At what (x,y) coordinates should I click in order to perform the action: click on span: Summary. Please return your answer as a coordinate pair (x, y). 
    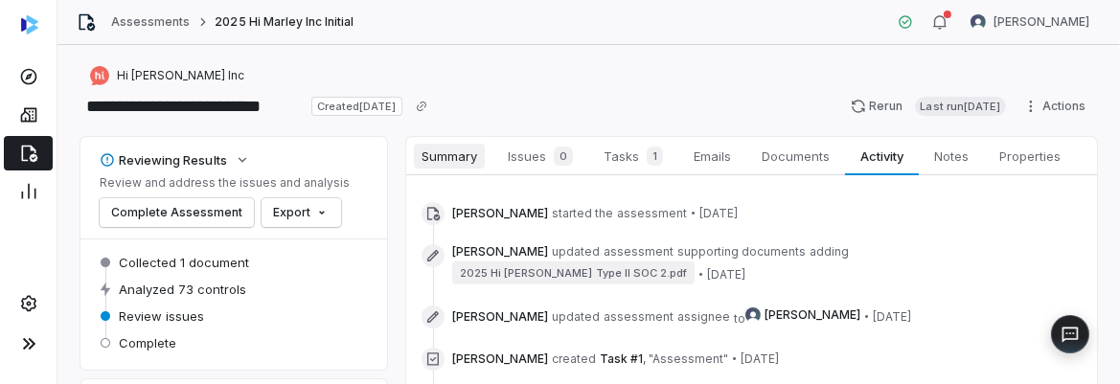
    Looking at the image, I should click on (449, 156).